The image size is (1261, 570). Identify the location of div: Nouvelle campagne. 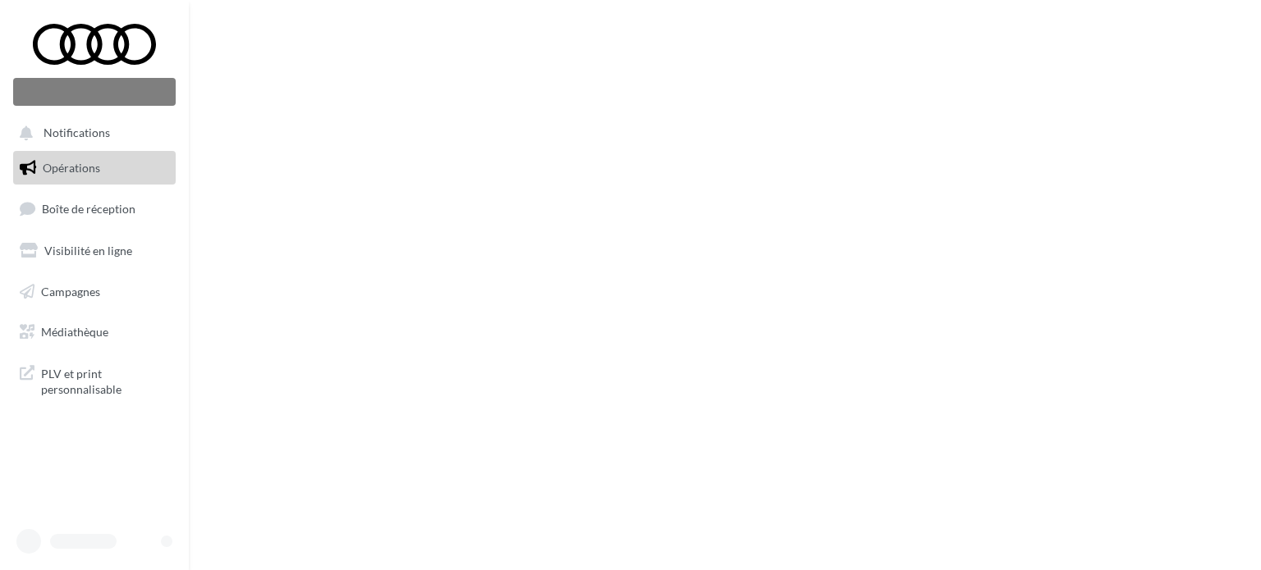
(94, 92).